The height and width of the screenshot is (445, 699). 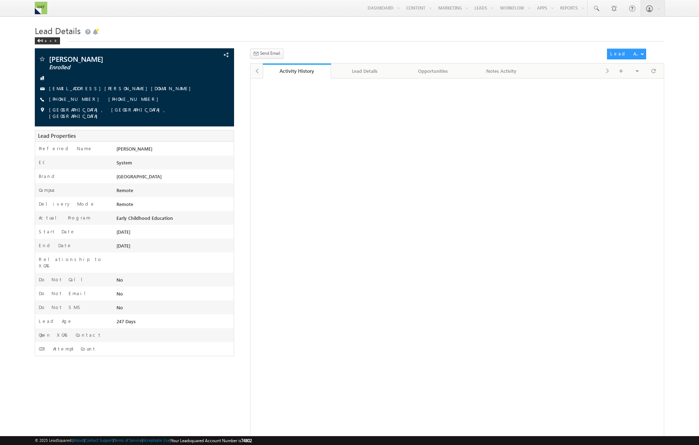 I want to click on span: Lead Properties, so click(x=57, y=136).